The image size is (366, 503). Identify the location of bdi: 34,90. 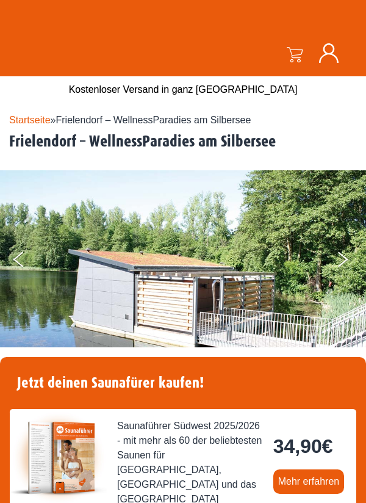
(303, 446).